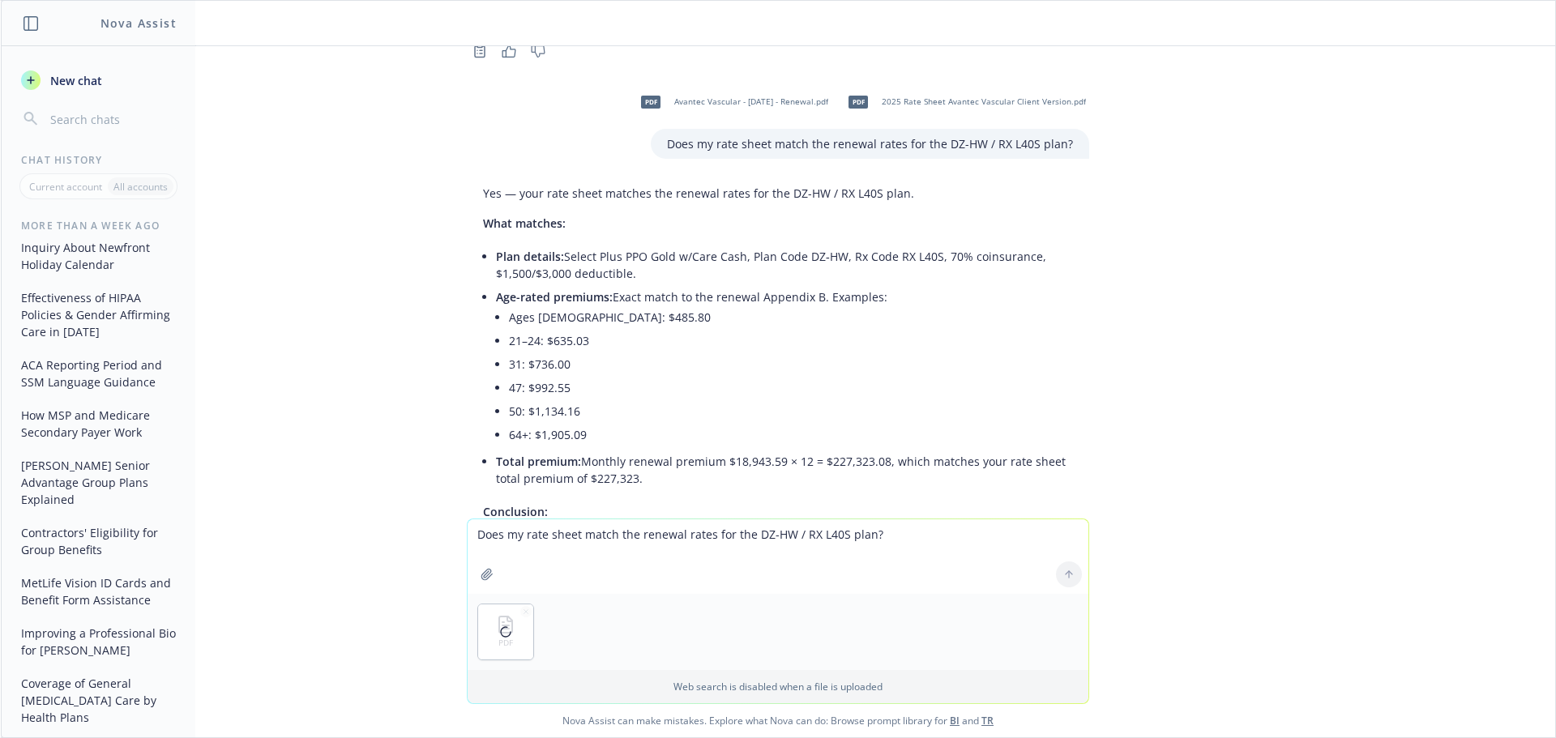 The image size is (1556, 738). I want to click on button: New chat, so click(98, 80).